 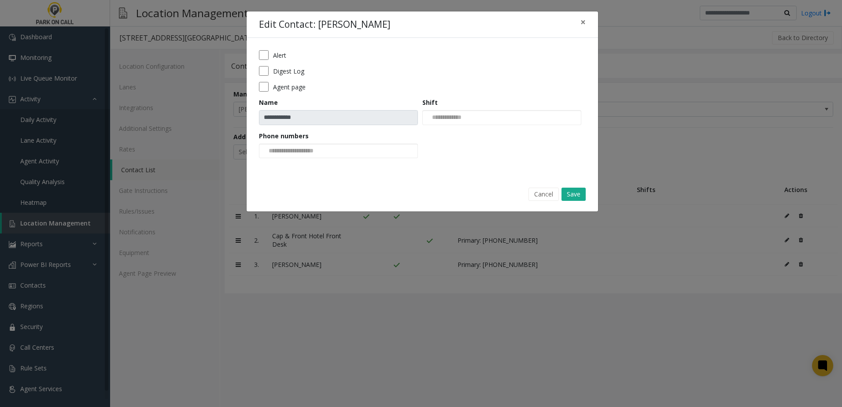 What do you see at coordinates (544, 194) in the screenshot?
I see `button: Cancel` at bounding box center [544, 194].